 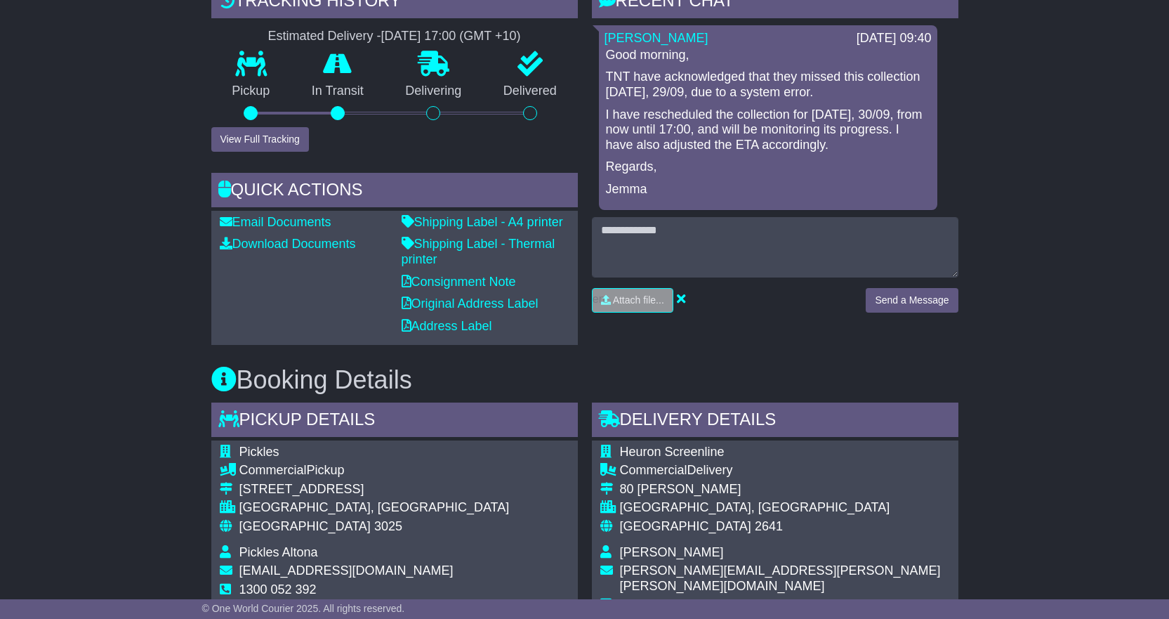 What do you see at coordinates (672, 452) in the screenshot?
I see `span: Heuron Screenline` at bounding box center [672, 452].